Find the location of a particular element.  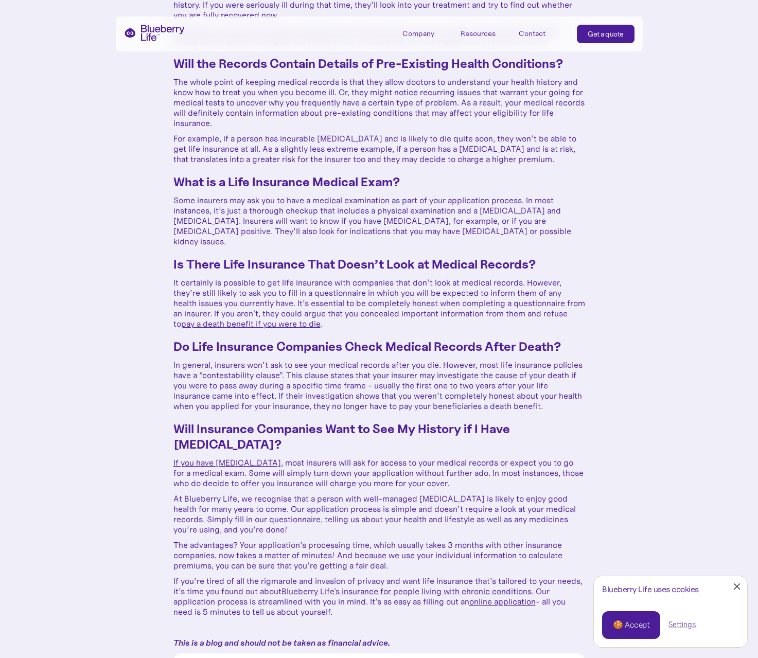

a: Get a quote is located at coordinates (606, 34).